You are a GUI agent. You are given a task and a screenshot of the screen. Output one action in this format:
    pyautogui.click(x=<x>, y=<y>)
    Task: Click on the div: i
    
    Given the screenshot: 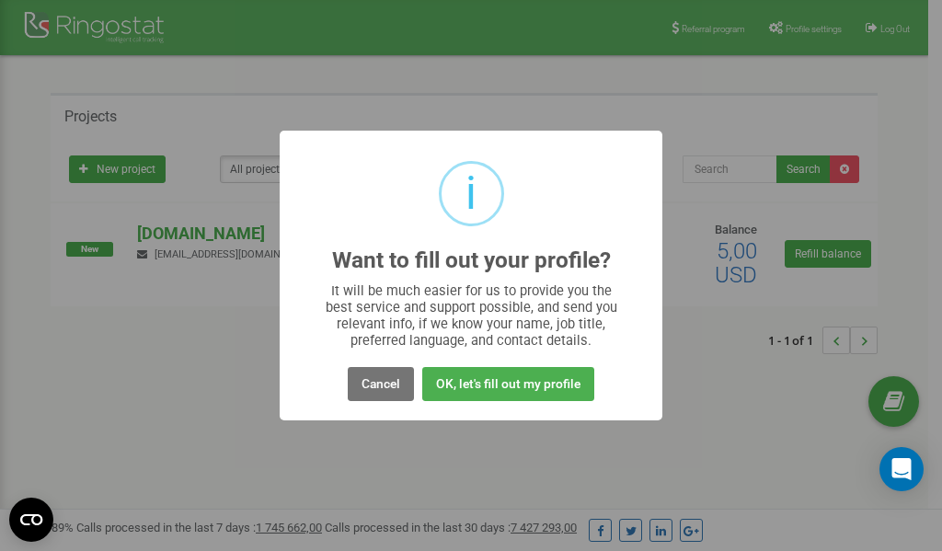 What is the action you would take?
    pyautogui.click(x=471, y=193)
    